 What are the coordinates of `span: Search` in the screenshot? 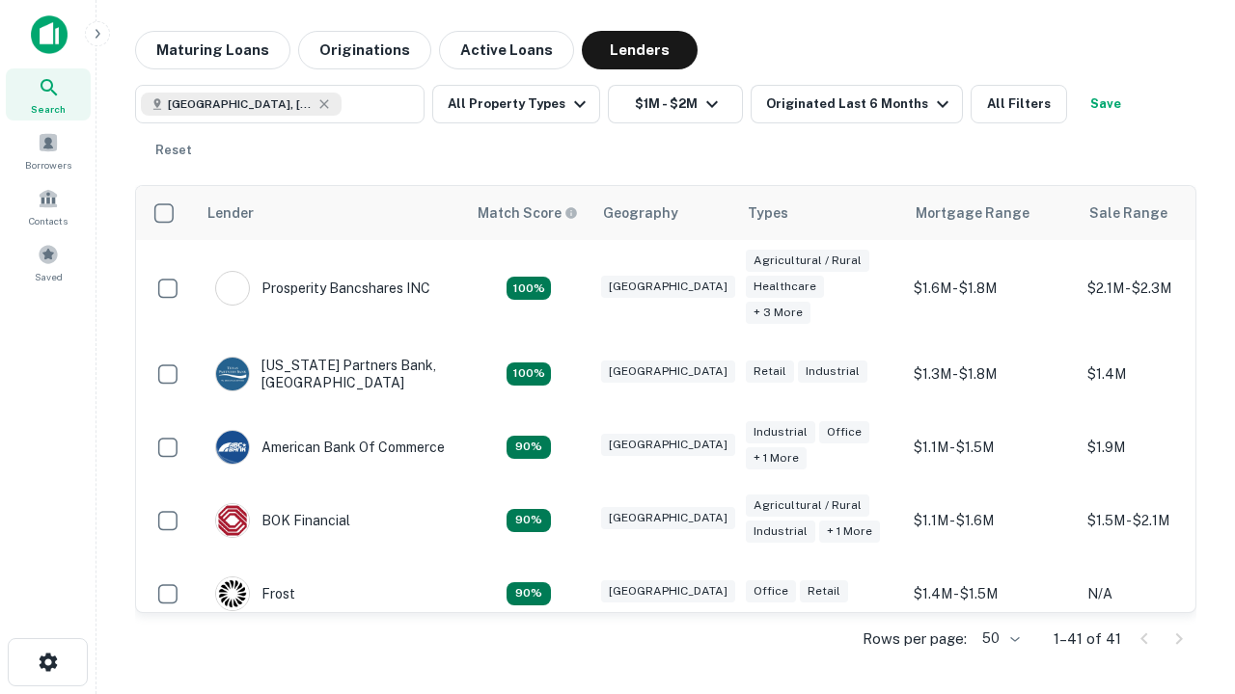 It's located at (48, 109).